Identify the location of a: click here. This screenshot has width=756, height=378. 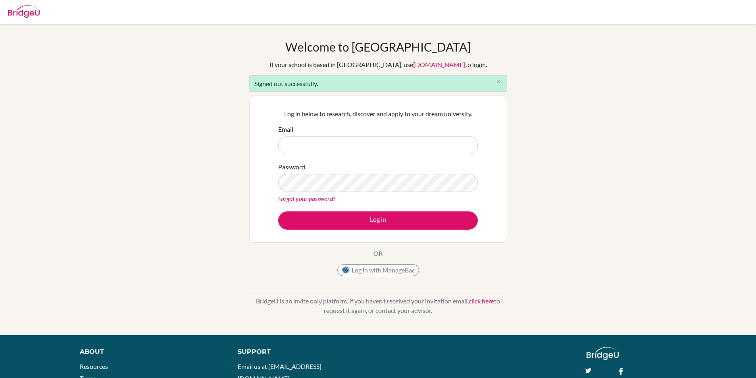
(482, 301).